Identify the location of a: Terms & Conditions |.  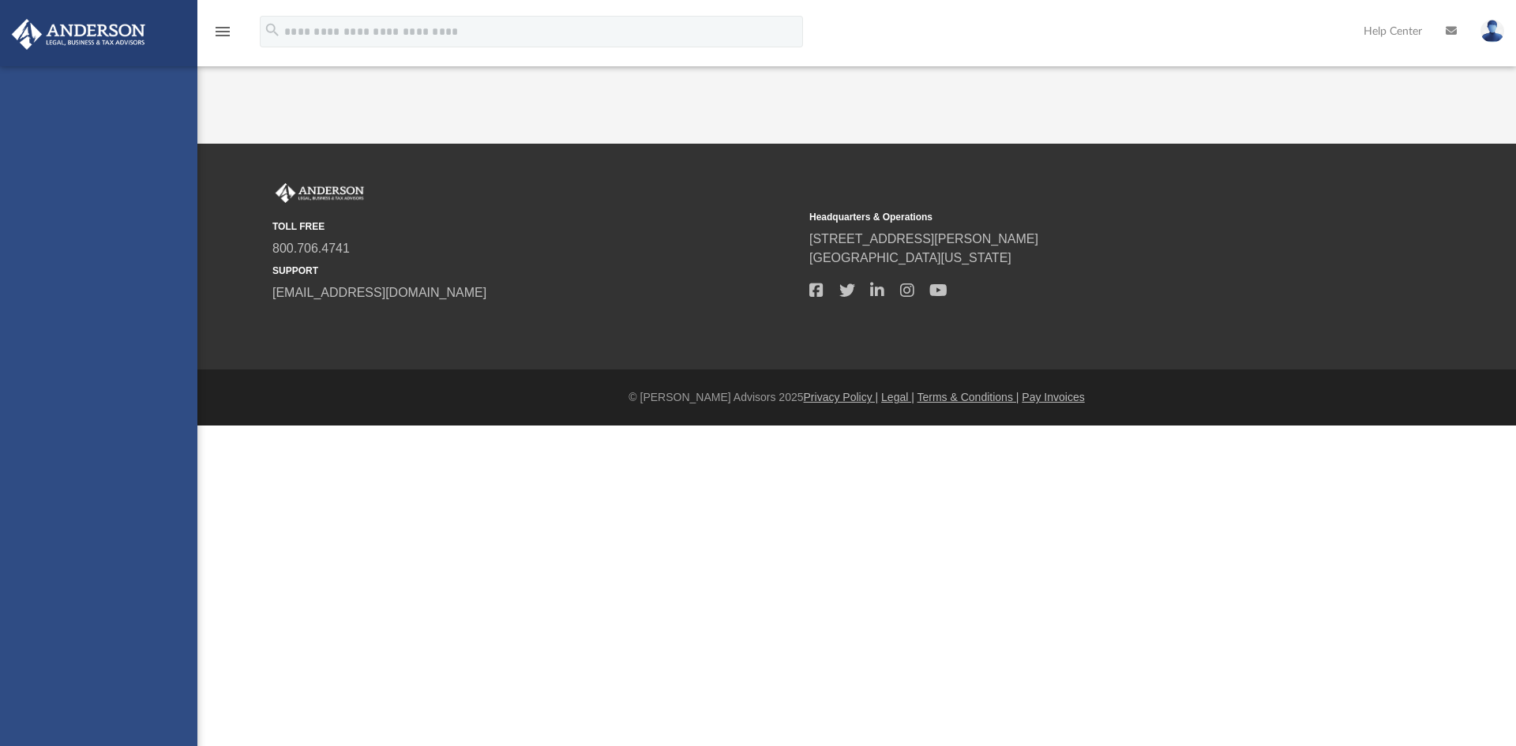
(968, 397).